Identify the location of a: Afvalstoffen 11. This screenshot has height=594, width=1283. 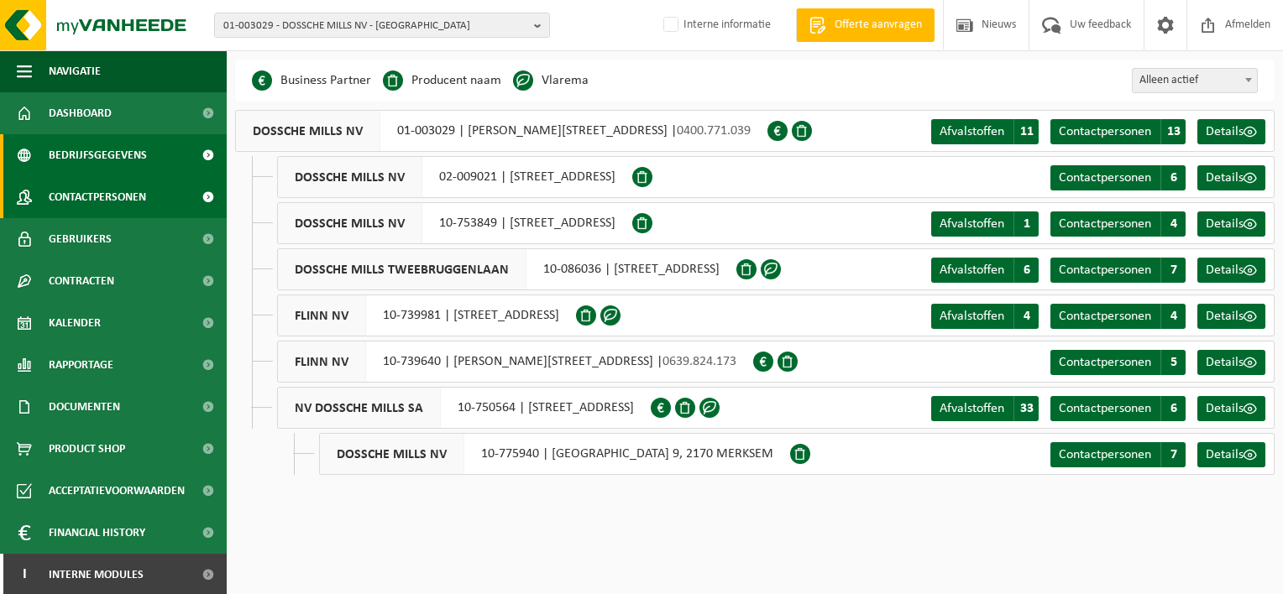
(985, 132).